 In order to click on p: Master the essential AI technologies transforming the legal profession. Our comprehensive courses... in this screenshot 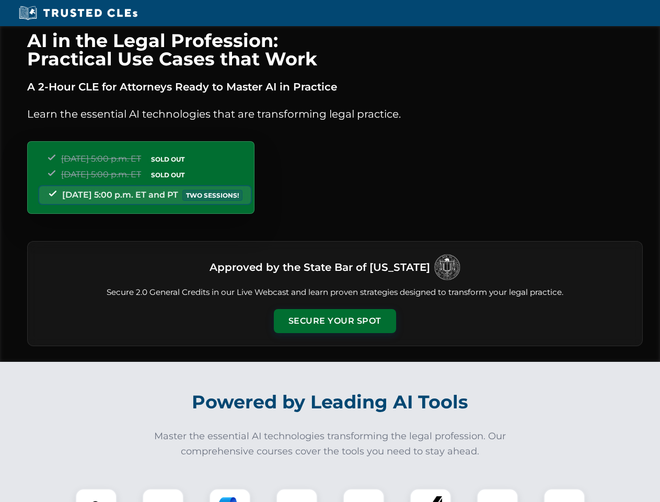, I will do `click(330, 444)`.